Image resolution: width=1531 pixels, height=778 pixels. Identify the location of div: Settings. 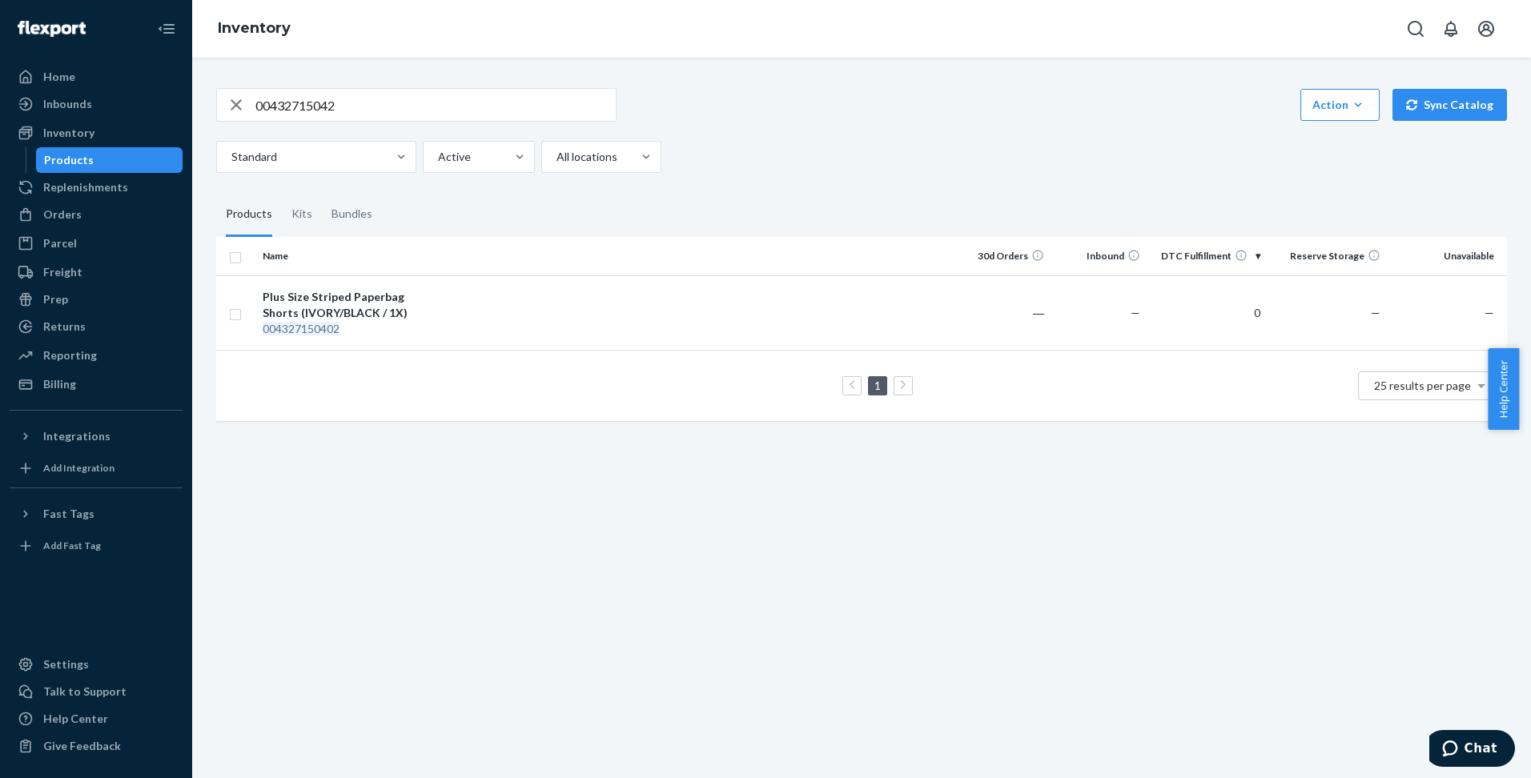
(66, 665).